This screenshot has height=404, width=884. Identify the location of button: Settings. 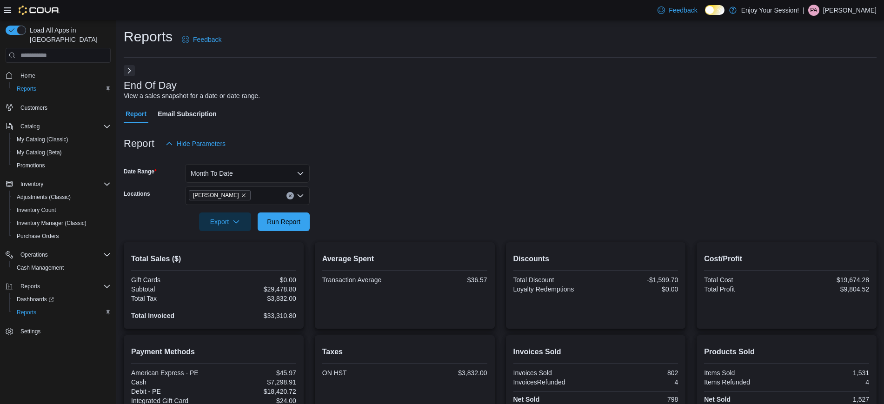
(58, 331).